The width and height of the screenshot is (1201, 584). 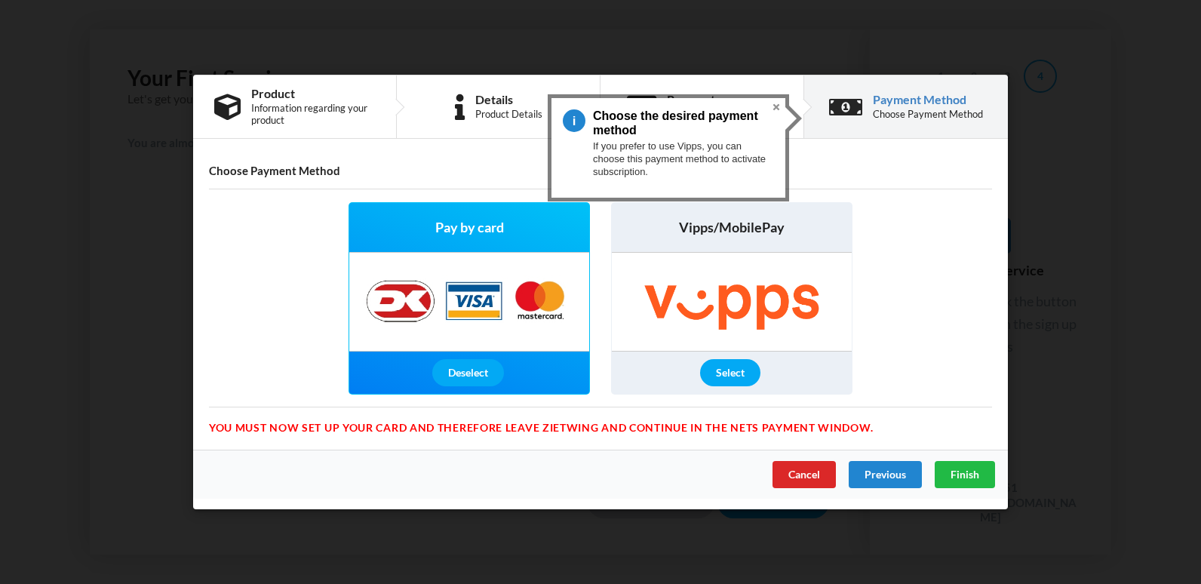 I want to click on div: Information regarding your product, so click(x=313, y=114).